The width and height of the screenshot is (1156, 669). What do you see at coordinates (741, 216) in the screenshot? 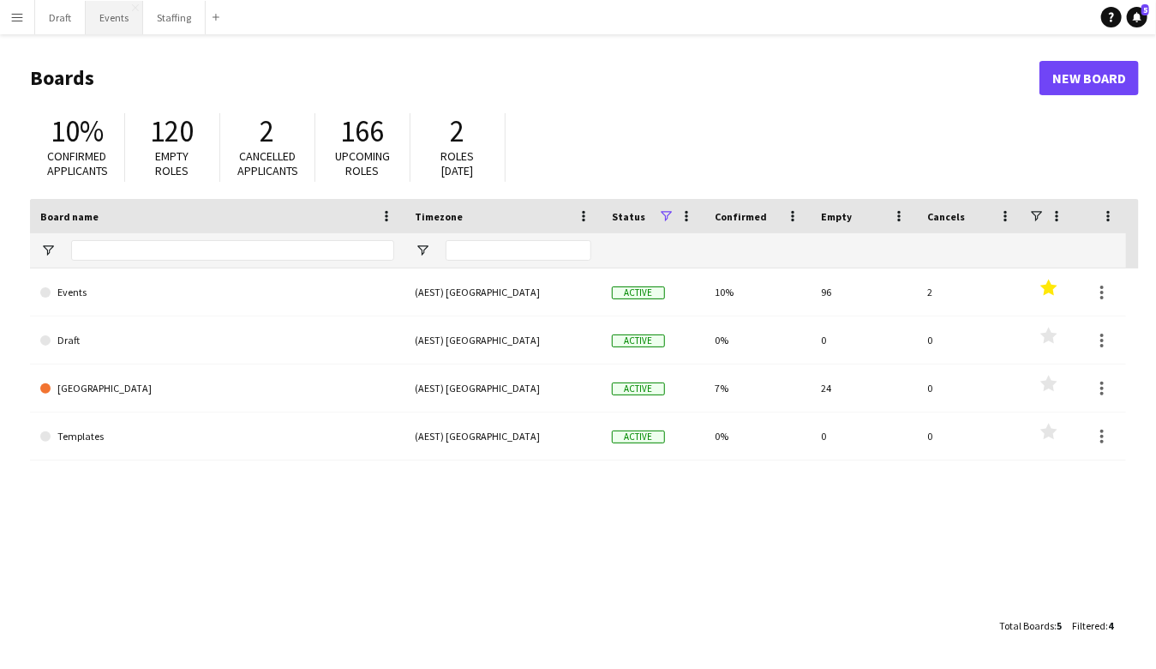
I see `span: Confirmed` at bounding box center [741, 216].